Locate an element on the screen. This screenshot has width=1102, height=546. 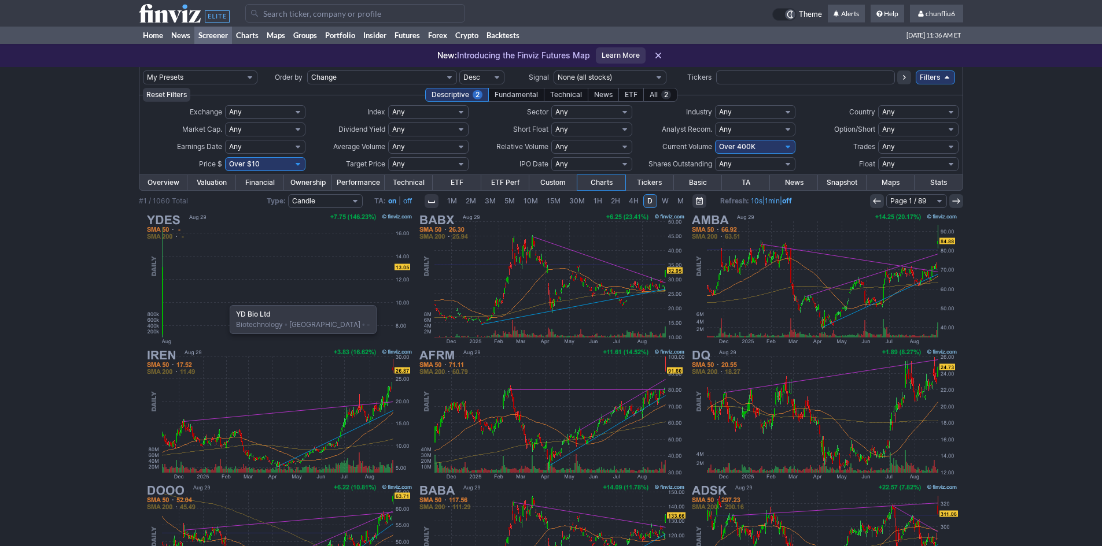
span: 15M is located at coordinates (553, 201).